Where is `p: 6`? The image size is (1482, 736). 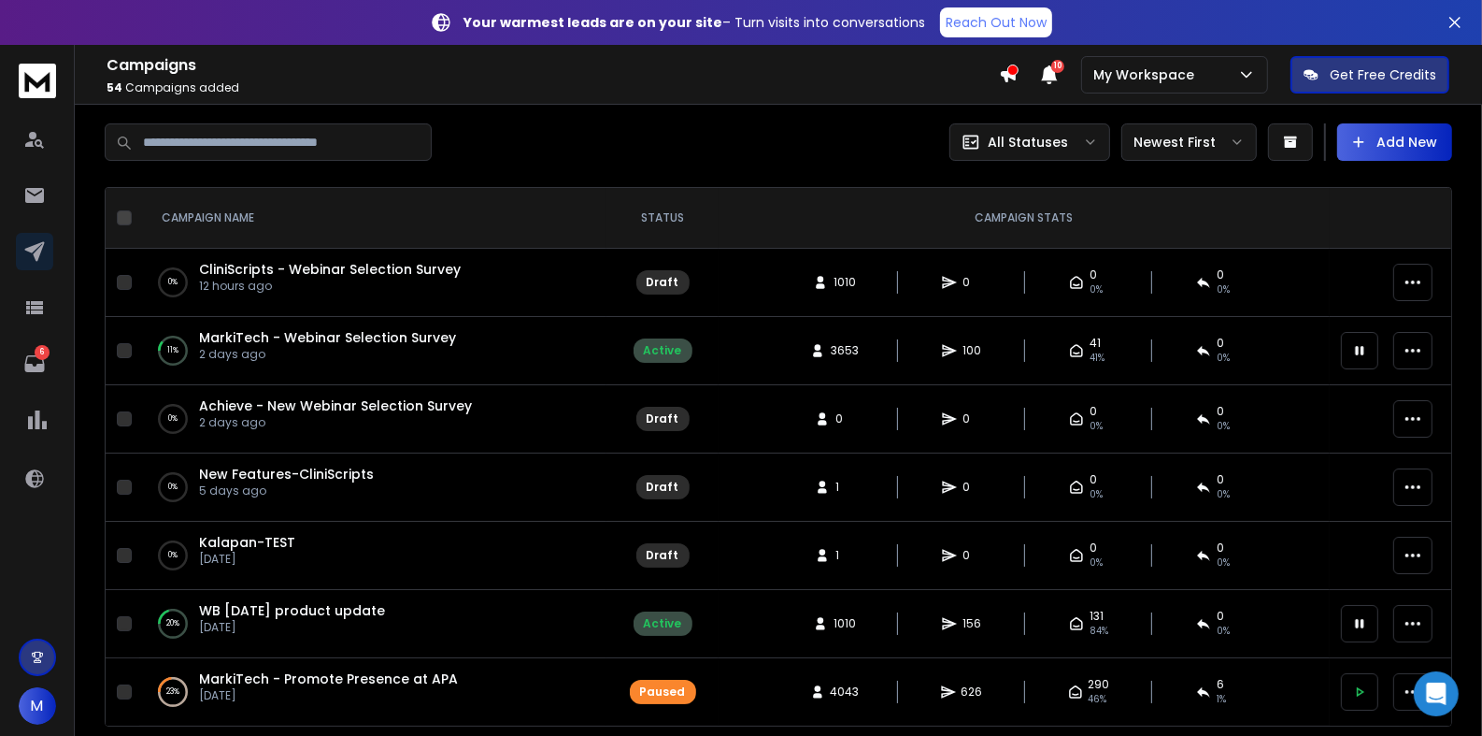
p: 6 is located at coordinates (42, 352).